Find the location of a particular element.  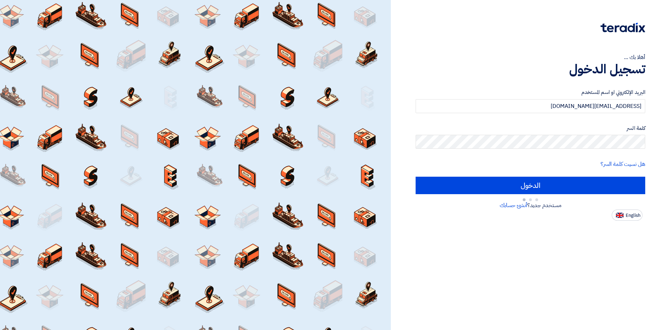

label: كلمة السر is located at coordinates (531, 128).